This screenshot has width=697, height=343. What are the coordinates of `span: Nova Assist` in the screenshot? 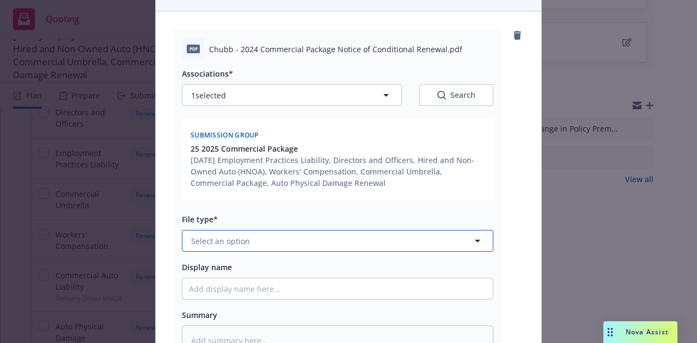 It's located at (646, 332).